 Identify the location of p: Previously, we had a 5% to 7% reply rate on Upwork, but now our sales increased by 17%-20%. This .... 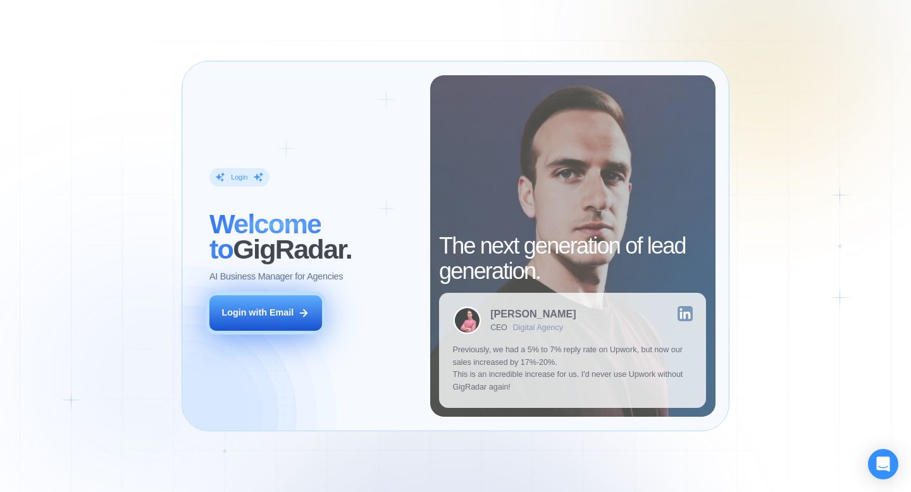
(573, 369).